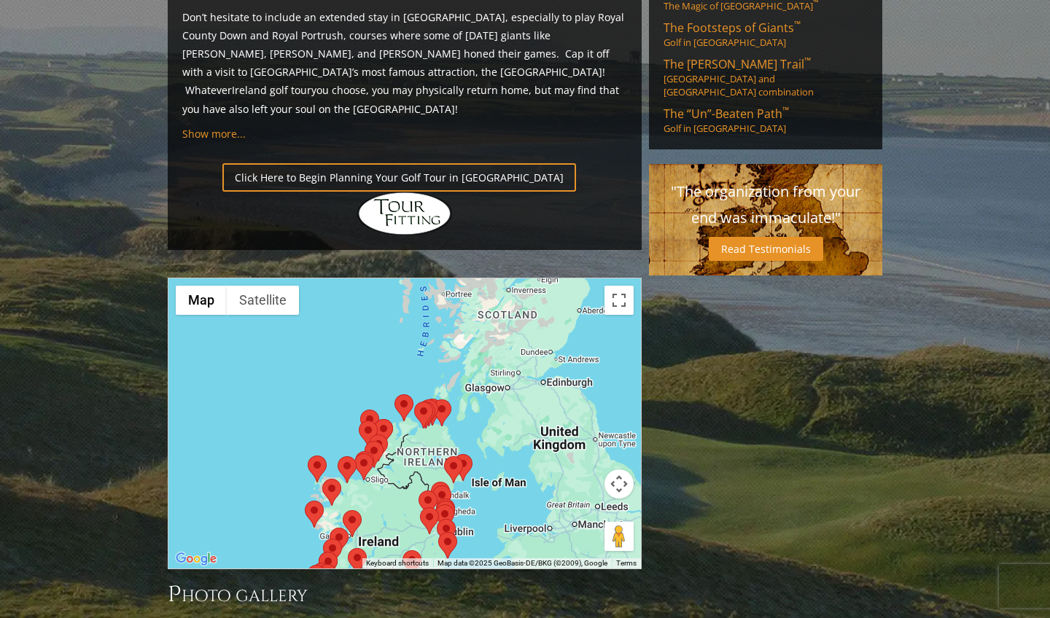 This screenshot has width=1050, height=618. What do you see at coordinates (214, 133) in the screenshot?
I see `span: Show more...` at bounding box center [214, 133].